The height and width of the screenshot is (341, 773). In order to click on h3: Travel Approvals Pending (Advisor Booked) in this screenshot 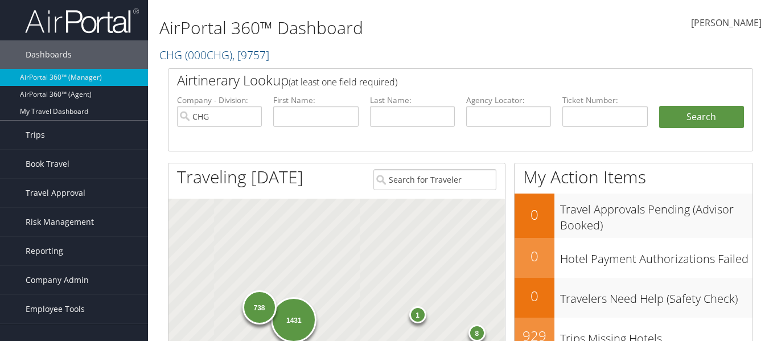, I will do `click(656, 215)`.